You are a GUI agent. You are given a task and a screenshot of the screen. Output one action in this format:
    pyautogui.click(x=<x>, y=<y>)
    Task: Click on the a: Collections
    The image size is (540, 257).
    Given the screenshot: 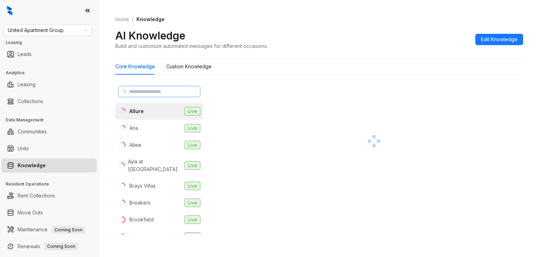 What is the action you would take?
    pyautogui.click(x=30, y=101)
    